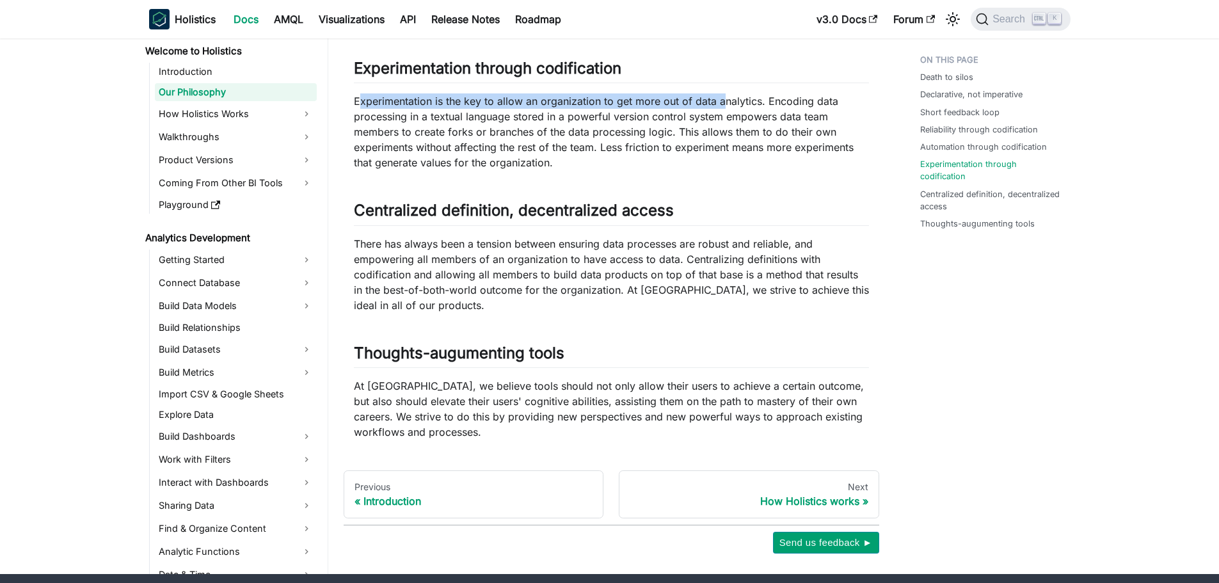  I want to click on p: There has always been a tension between ensuring data processes are robust and reliable, and empo..., so click(611, 274).